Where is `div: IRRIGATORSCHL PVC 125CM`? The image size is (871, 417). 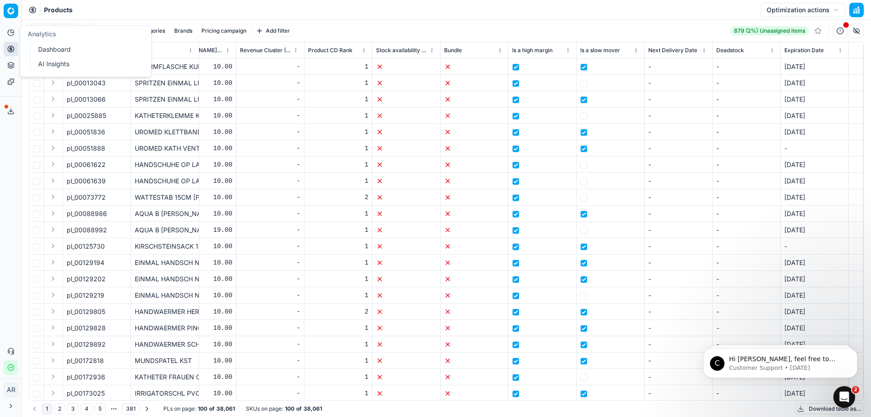
div: IRRIGATORSCHL PVC 125CM is located at coordinates (165, 393).